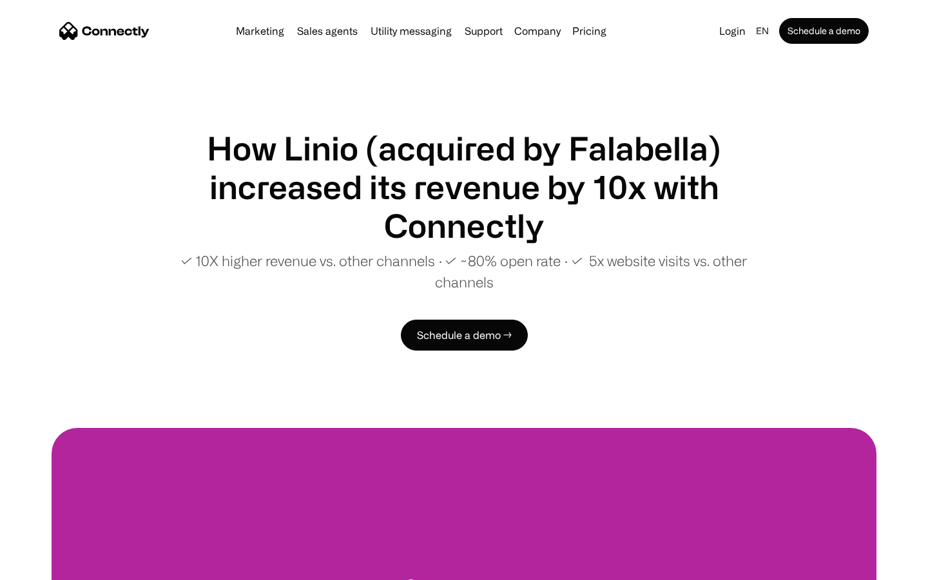 Image resolution: width=928 pixels, height=580 pixels. Describe the element at coordinates (411, 31) in the screenshot. I see `a: Utility messaging` at that location.